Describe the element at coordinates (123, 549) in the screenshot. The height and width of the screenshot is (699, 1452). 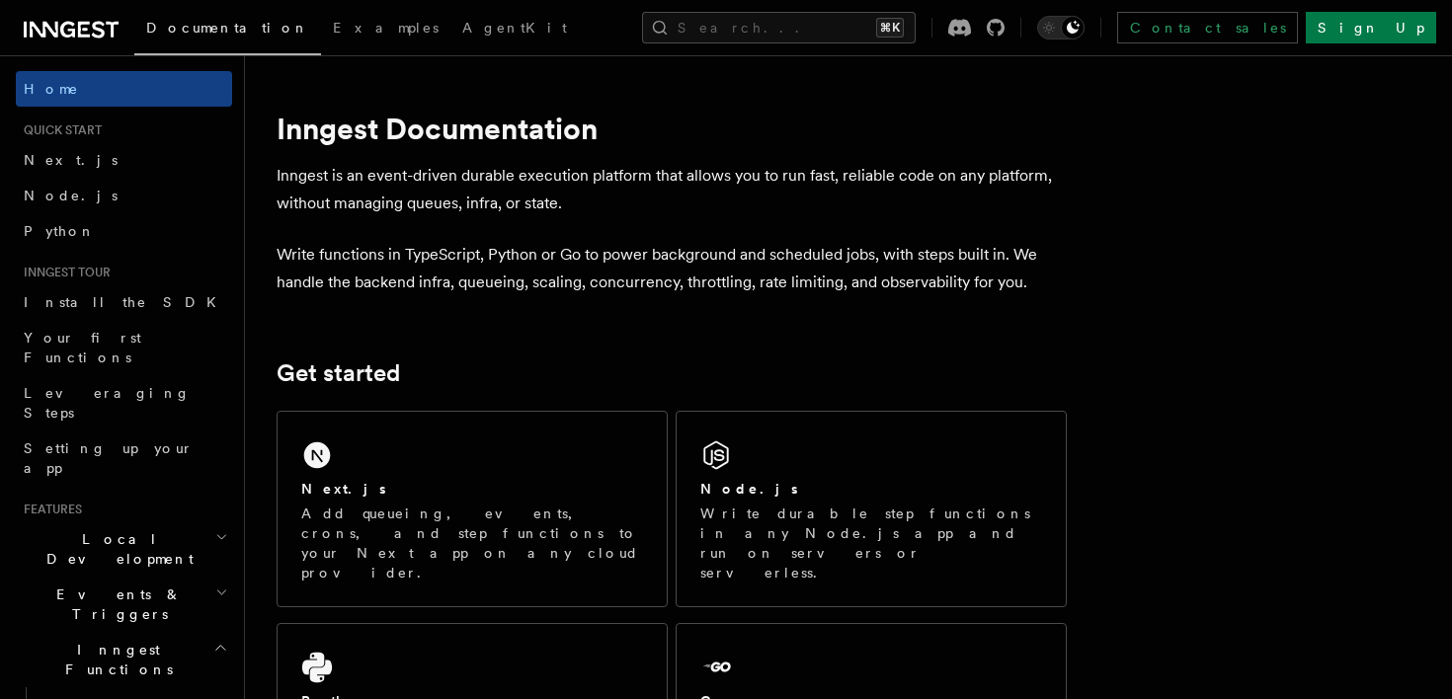
I see `button: Local Development` at that location.